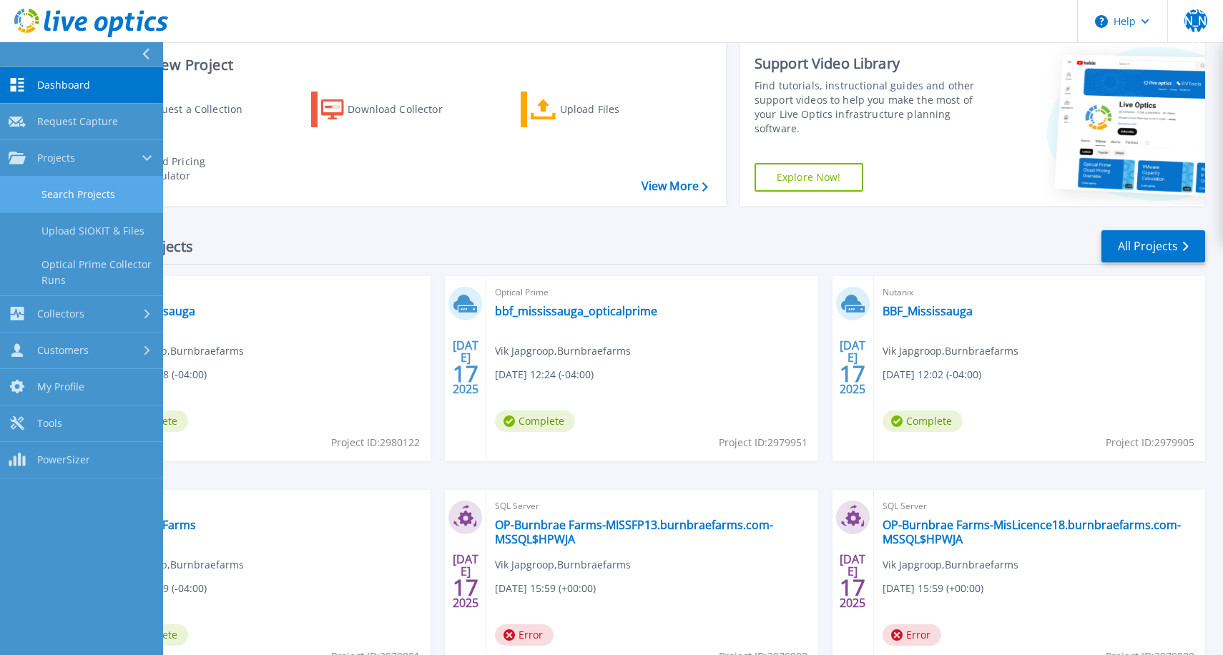 This screenshot has height=655, width=1223. I want to click on span: Projects, so click(56, 158).